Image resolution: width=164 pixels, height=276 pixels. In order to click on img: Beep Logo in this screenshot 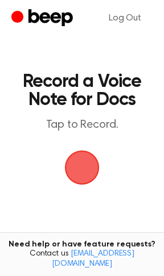, I will do `click(82, 168)`.